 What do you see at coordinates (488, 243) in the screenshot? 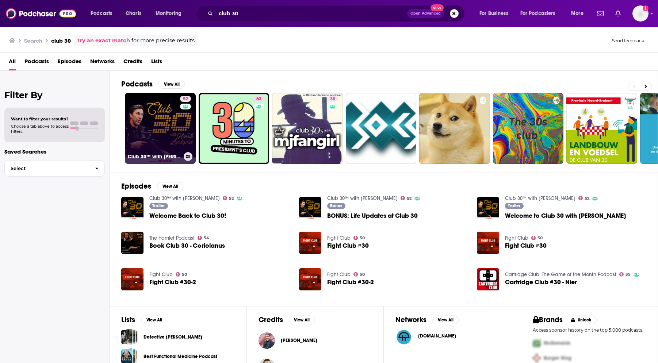
I see `a: Fight Club #30` at bounding box center [488, 243].